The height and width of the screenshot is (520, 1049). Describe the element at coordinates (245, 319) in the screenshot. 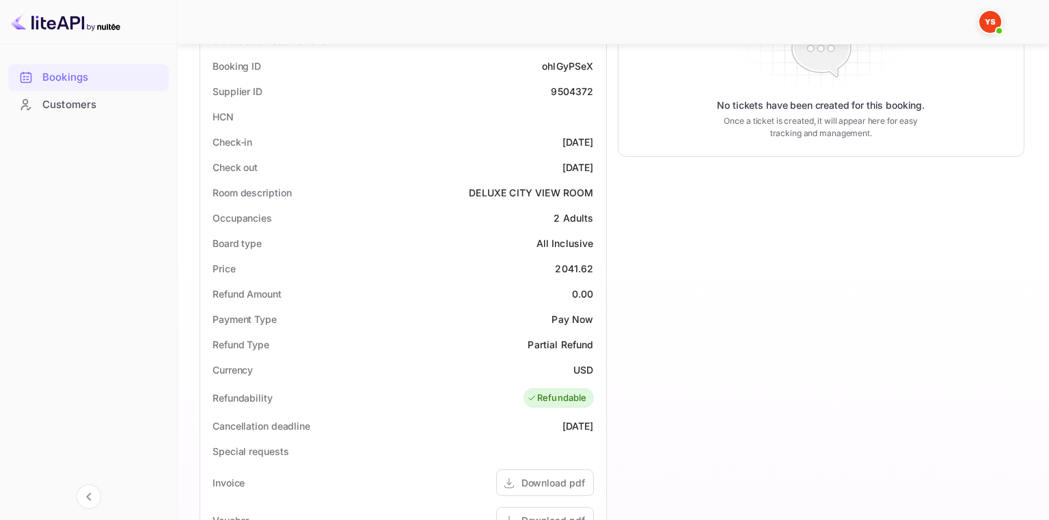

I see `div: Payment Type` at that location.